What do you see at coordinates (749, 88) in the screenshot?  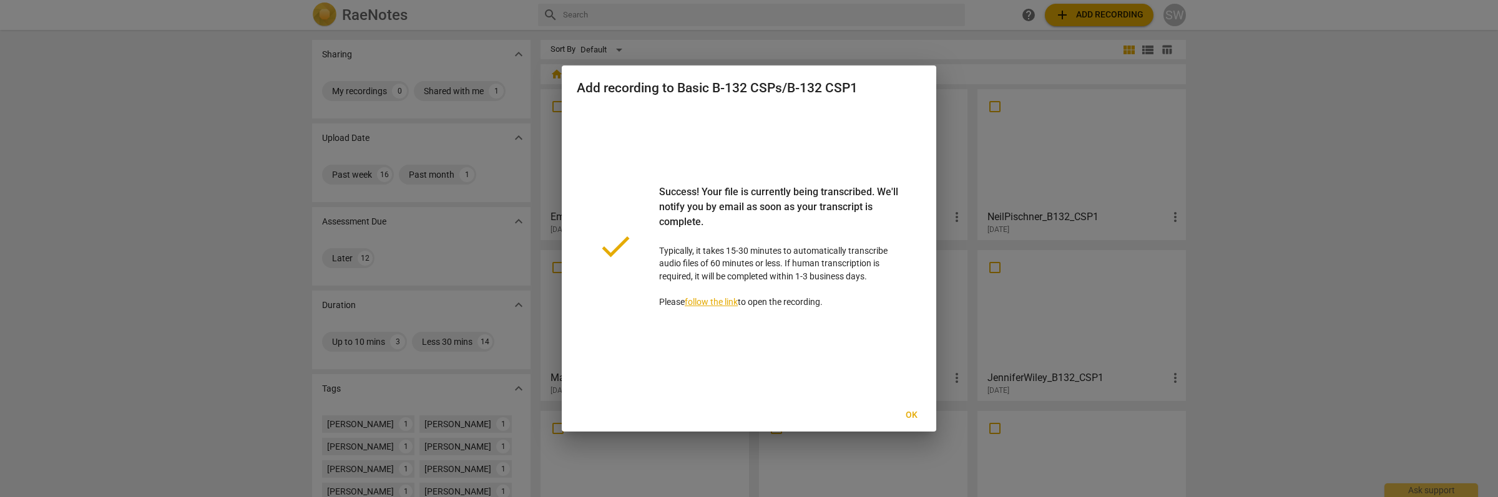 I see `h2: Add recording to Basic B-132 CSPs/B-132 CSP1` at bounding box center [749, 88].